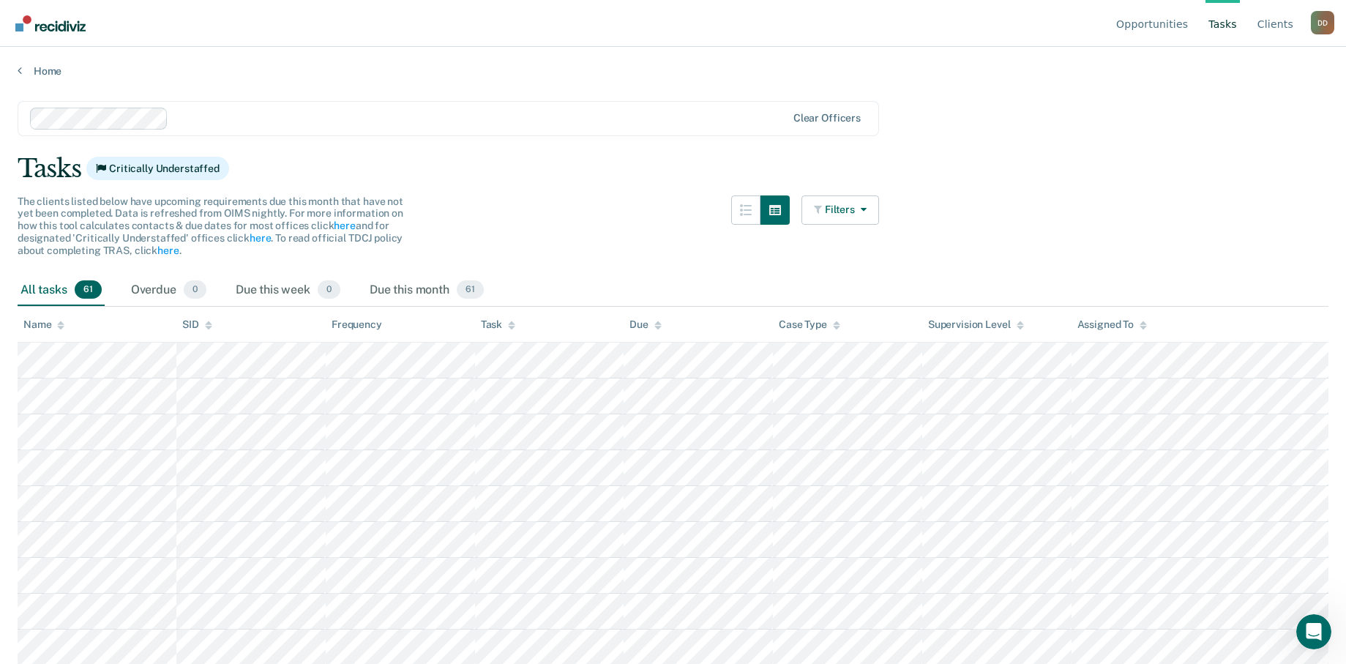 The image size is (1346, 664). Describe the element at coordinates (157, 168) in the screenshot. I see `span: Critically Understaffed` at that location.